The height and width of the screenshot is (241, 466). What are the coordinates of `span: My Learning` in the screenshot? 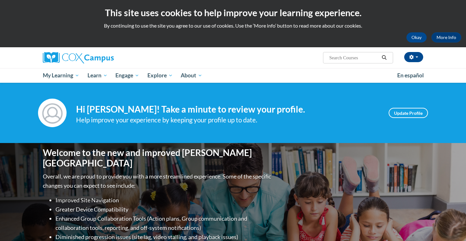 It's located at (61, 75).